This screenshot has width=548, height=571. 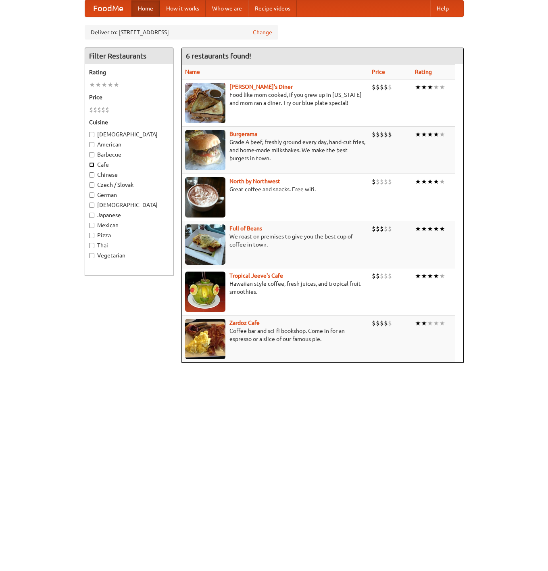 I want to click on a: Recipe videos, so click(x=273, y=8).